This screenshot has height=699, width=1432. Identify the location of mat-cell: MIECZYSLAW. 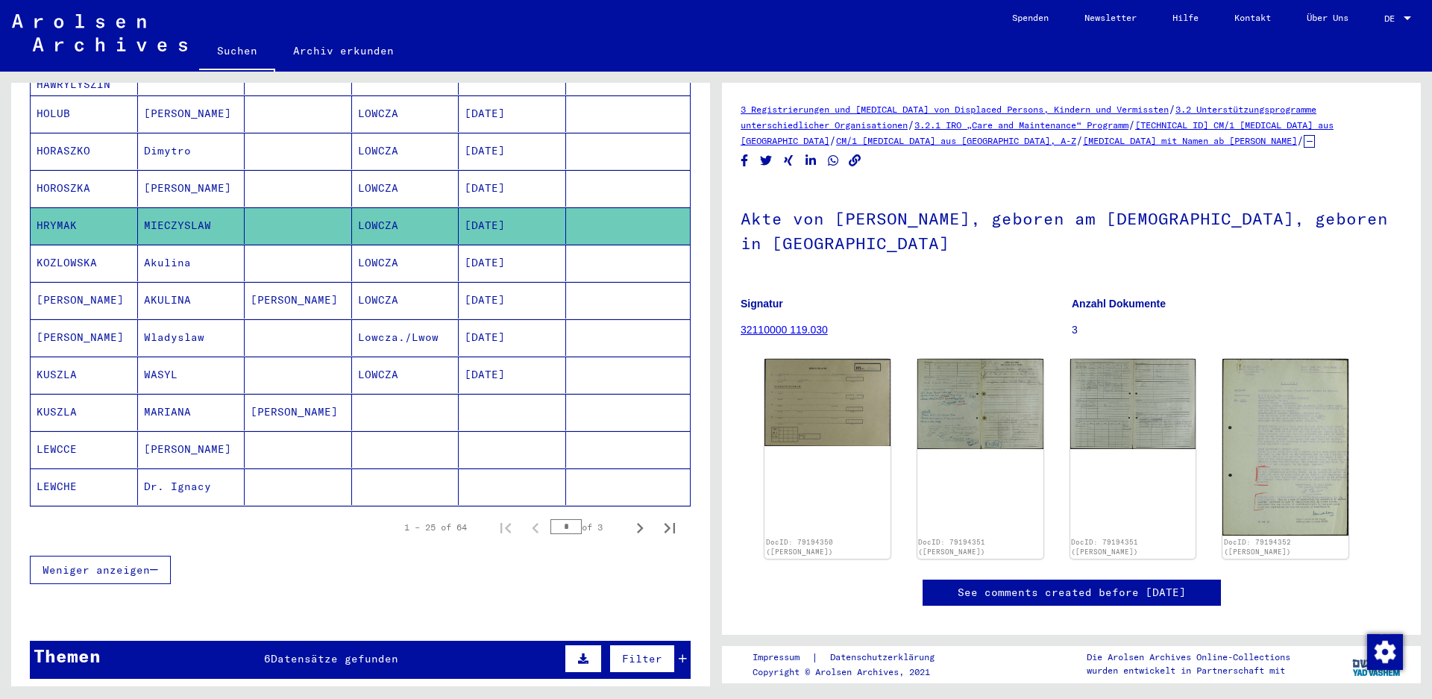
(192, 225).